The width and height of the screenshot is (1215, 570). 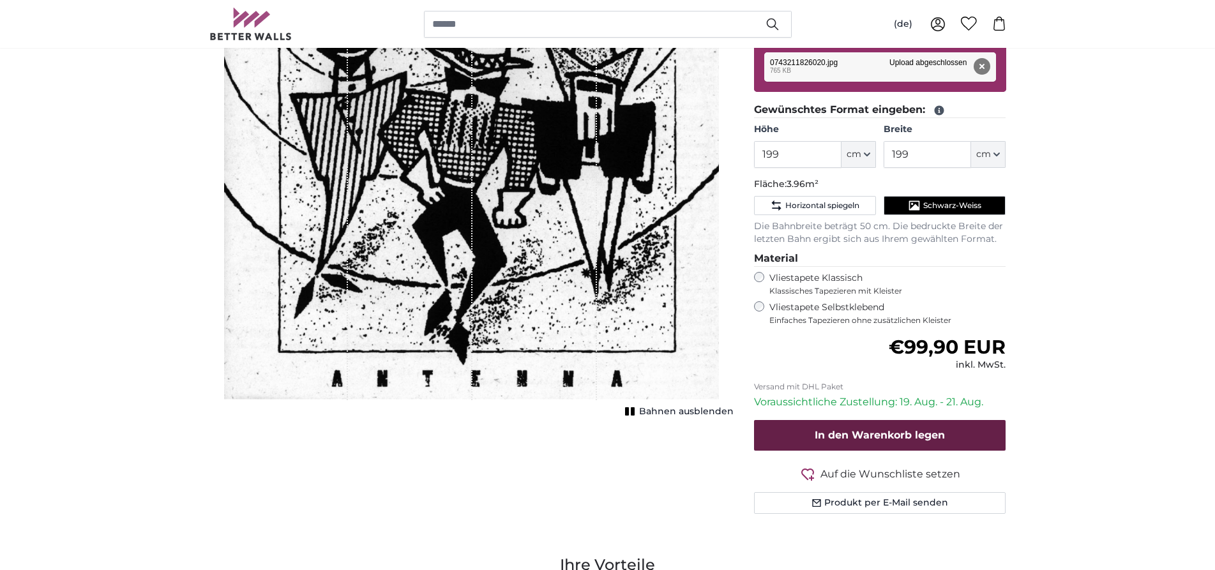 What do you see at coordinates (887, 313) in the screenshot?
I see `label: Vliestapete Selbstklebend` at bounding box center [887, 313].